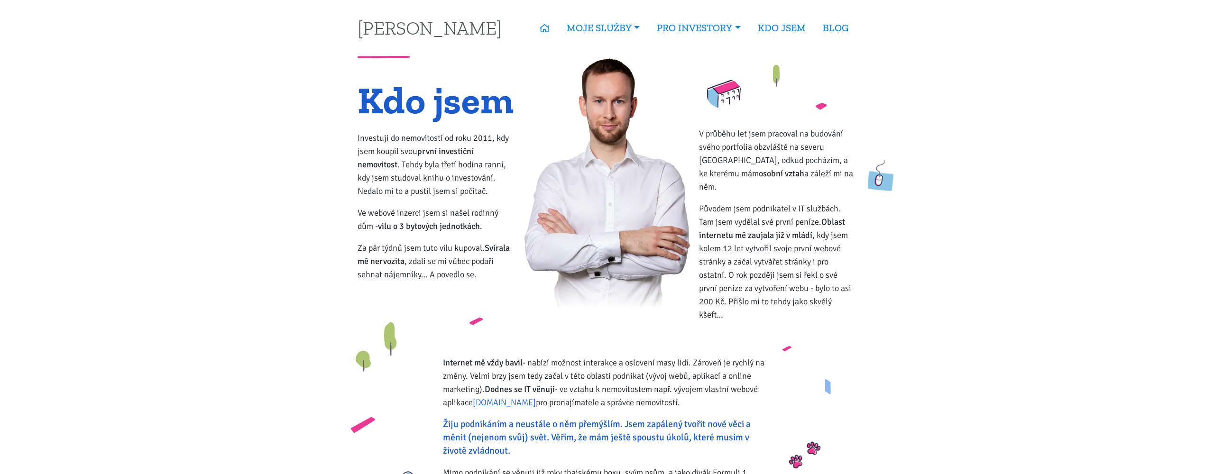  Describe the element at coordinates (777, 262) in the screenshot. I see `p: Původem jsem podnikatel v IT službách. Tam jsem vydělal své první peníze. , kdy jsem kolem 12 let...` at that location.